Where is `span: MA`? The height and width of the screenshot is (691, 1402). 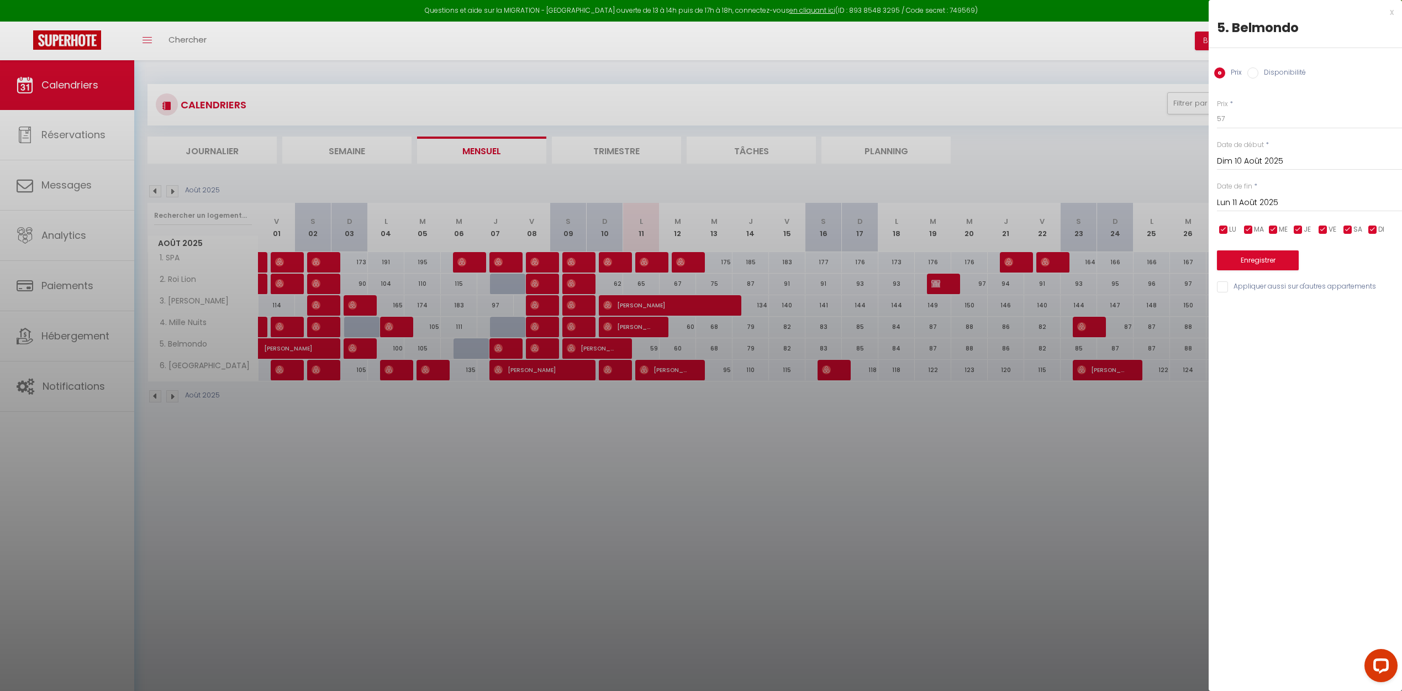
span: MA is located at coordinates (1259, 229).